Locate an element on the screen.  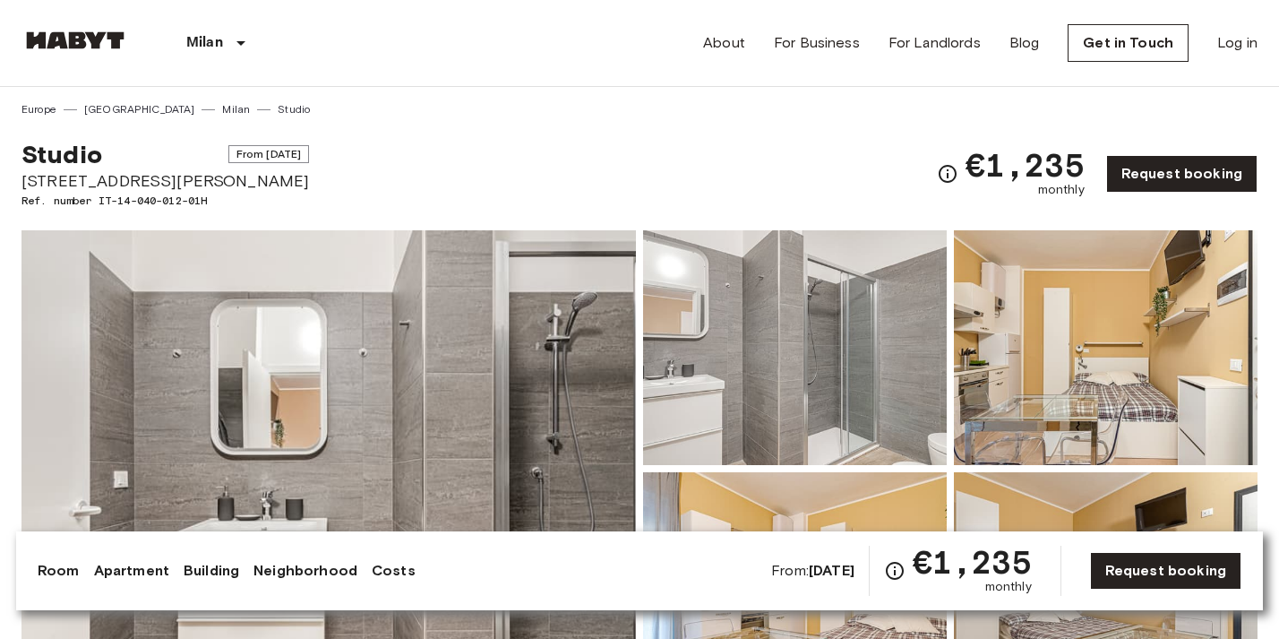
a: Log in is located at coordinates (1237, 43).